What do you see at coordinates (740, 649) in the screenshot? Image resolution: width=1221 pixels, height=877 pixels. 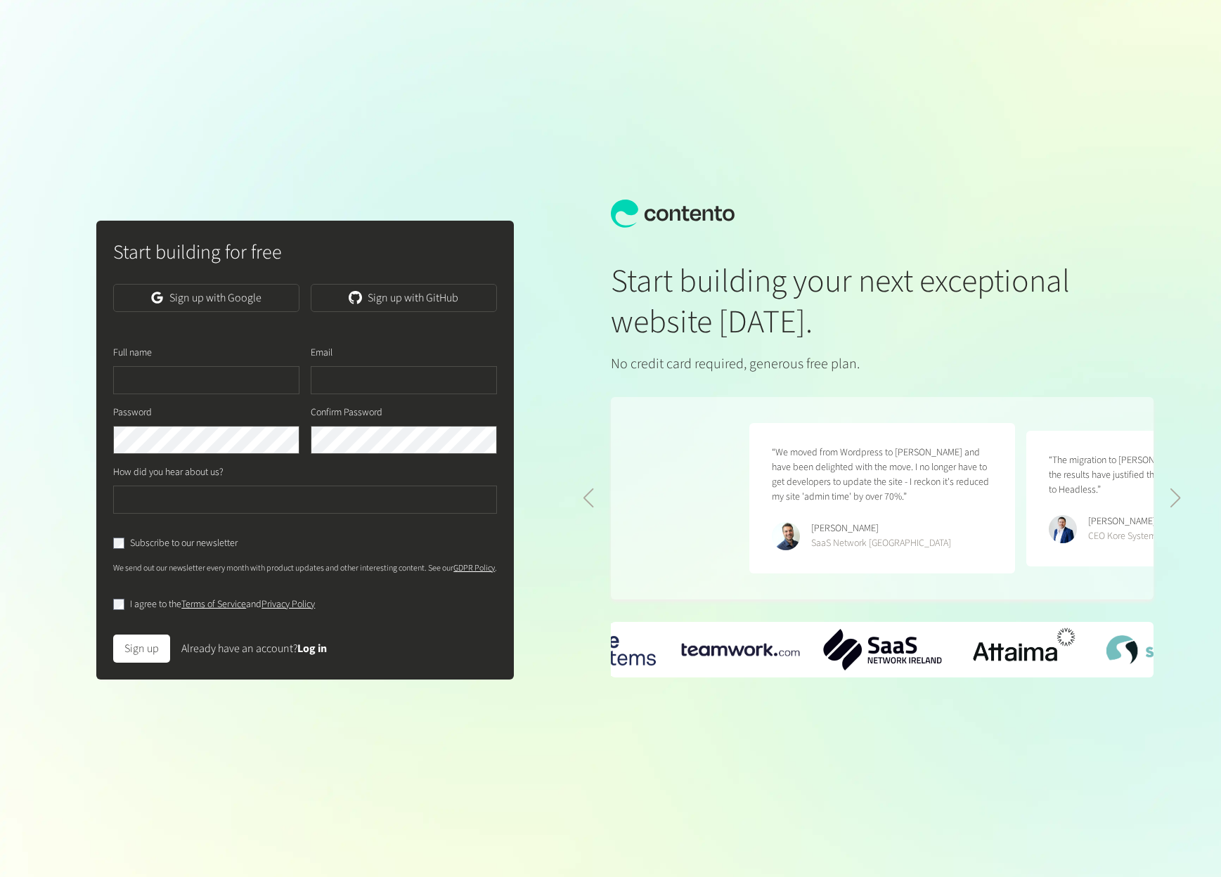 I see `img: teamwork-logo.png` at bounding box center [740, 649].